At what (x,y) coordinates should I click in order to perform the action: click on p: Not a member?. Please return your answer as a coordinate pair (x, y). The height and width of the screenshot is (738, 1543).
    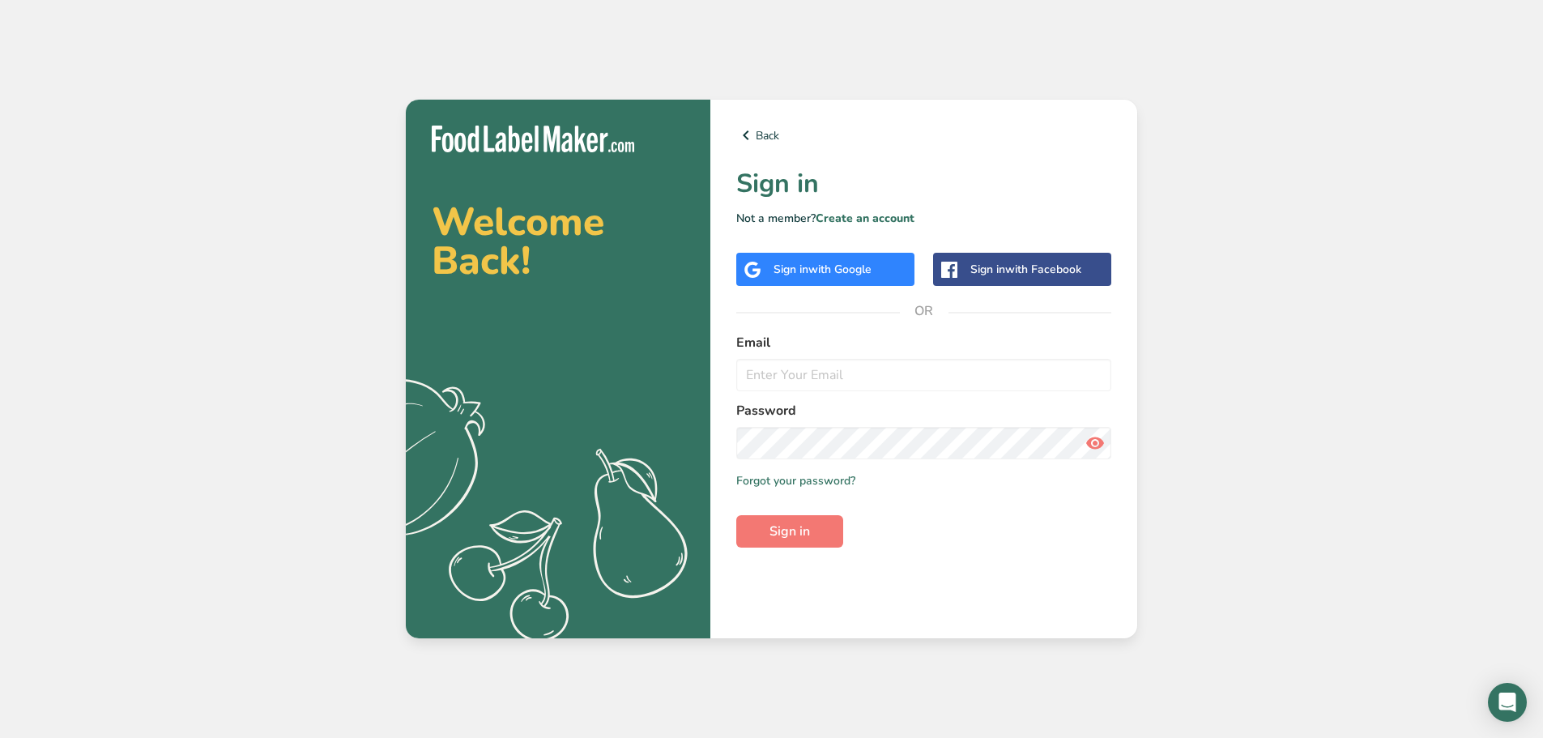
    Looking at the image, I should click on (923, 218).